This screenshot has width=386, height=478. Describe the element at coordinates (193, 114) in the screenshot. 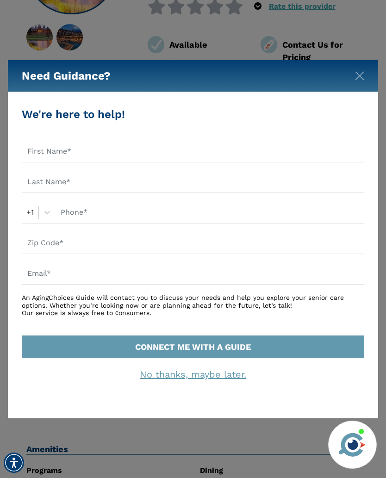

I see `div: We're here to help!` at that location.